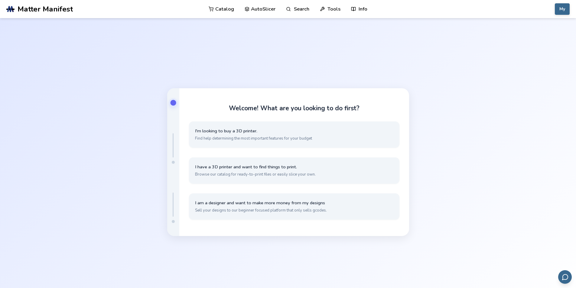 This screenshot has height=288, width=576. What do you see at coordinates (294, 167) in the screenshot?
I see `span: I have a 3D printer and want to find things to print.` at bounding box center [294, 167].